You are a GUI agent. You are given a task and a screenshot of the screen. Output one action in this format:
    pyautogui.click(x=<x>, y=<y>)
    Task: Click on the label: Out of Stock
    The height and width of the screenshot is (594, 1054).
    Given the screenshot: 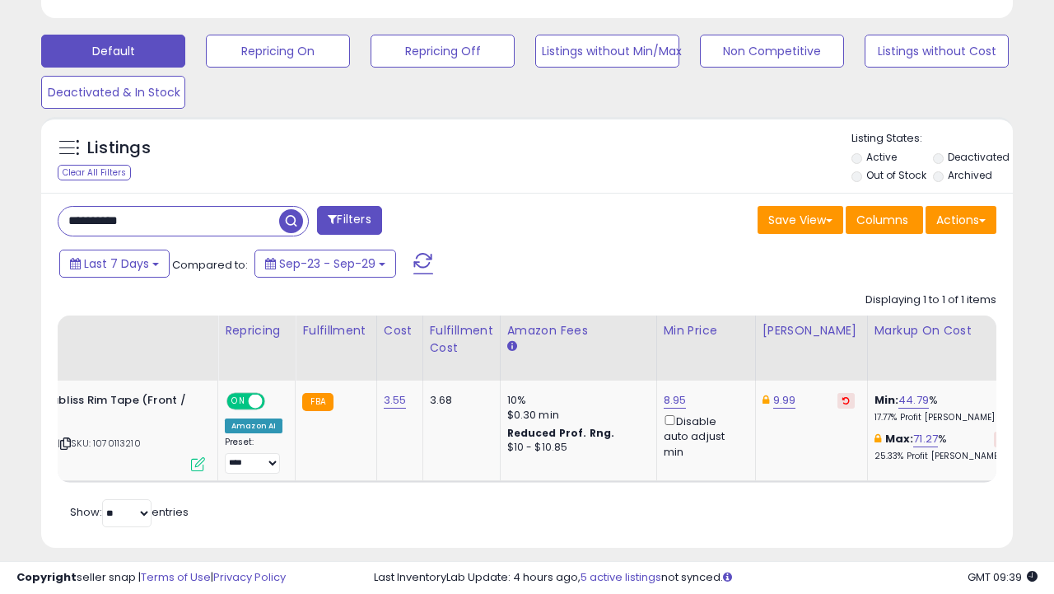 What is the action you would take?
    pyautogui.click(x=896, y=175)
    